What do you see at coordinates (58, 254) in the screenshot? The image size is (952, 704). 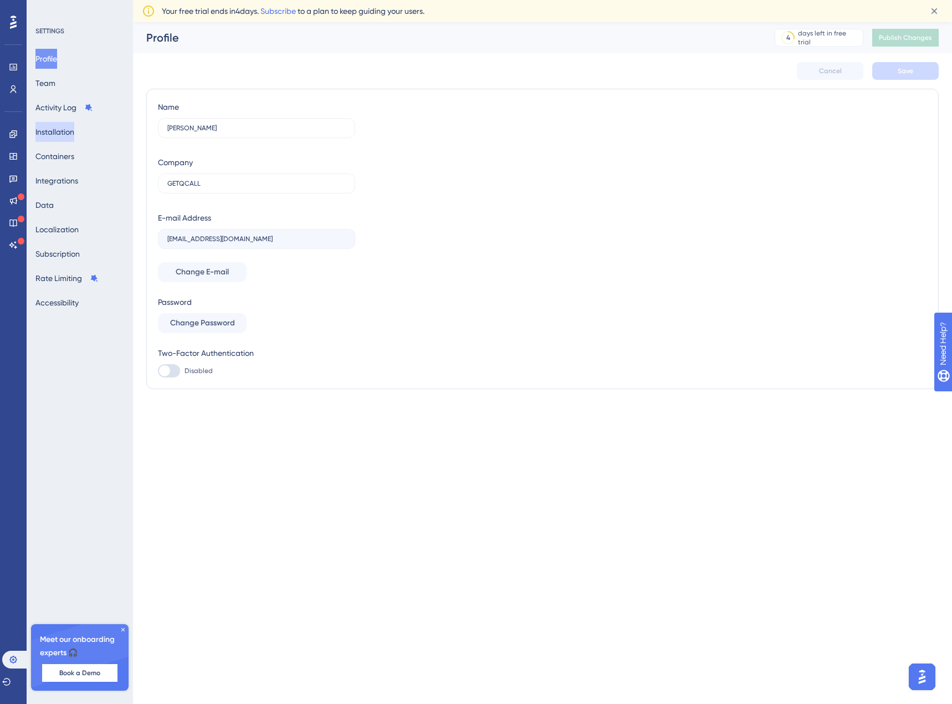 I see `button: Subscription` at bounding box center [58, 254].